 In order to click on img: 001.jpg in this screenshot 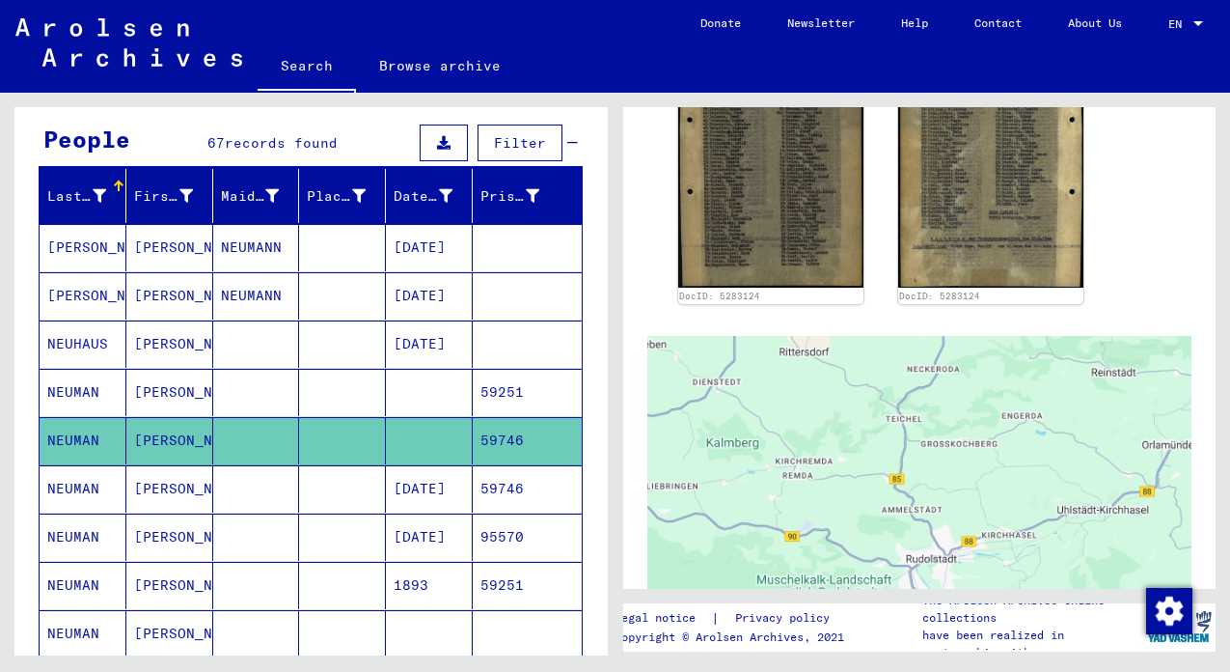, I will do `click(771, 157)`.